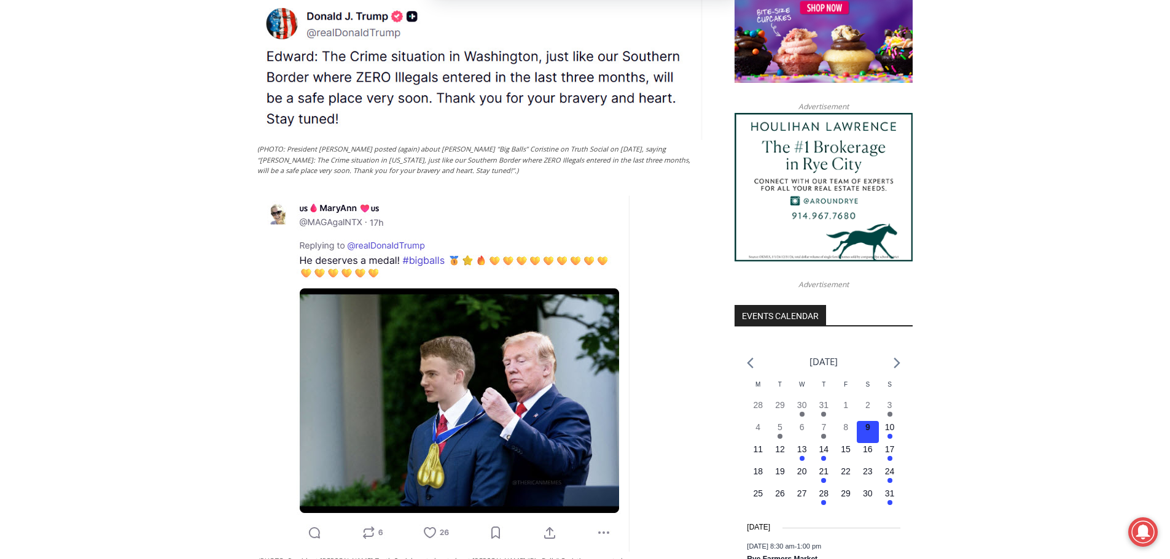  I want to click on time: 13, so click(802, 449).